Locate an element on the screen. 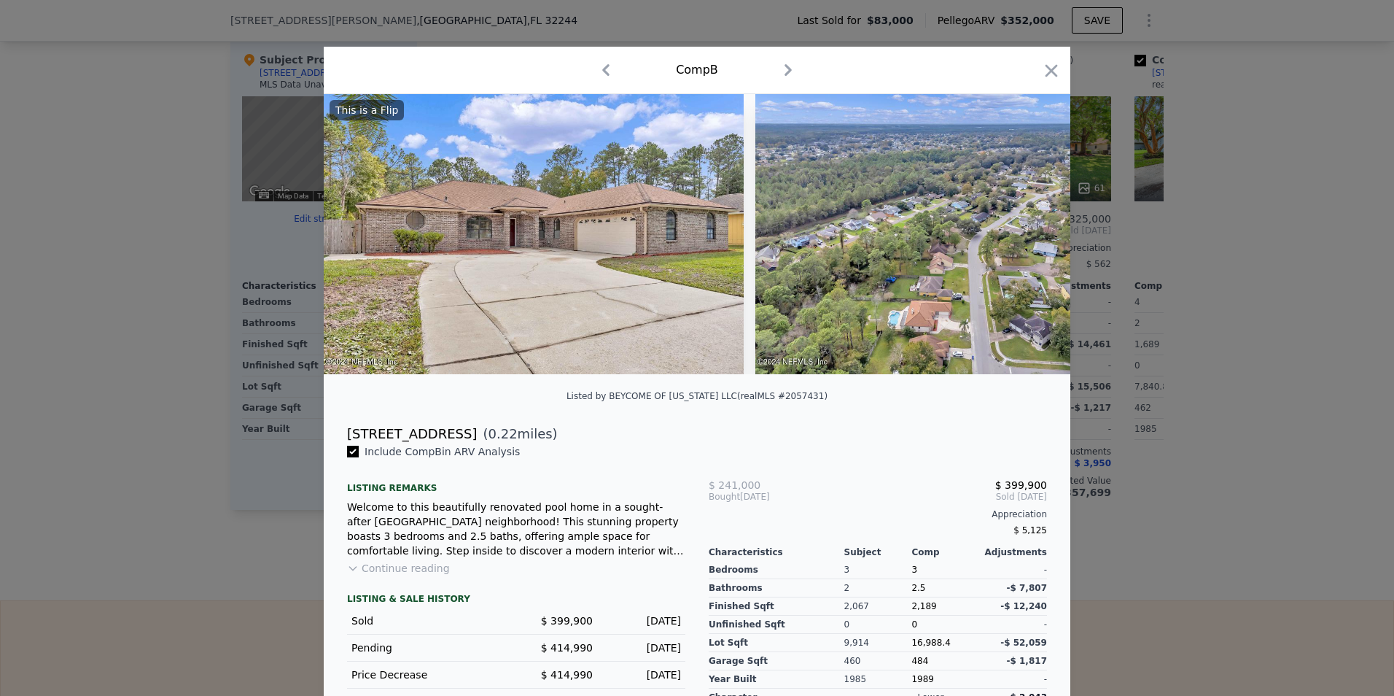 This screenshot has height=696, width=1394. div: Characteristics is located at coordinates (777, 552).